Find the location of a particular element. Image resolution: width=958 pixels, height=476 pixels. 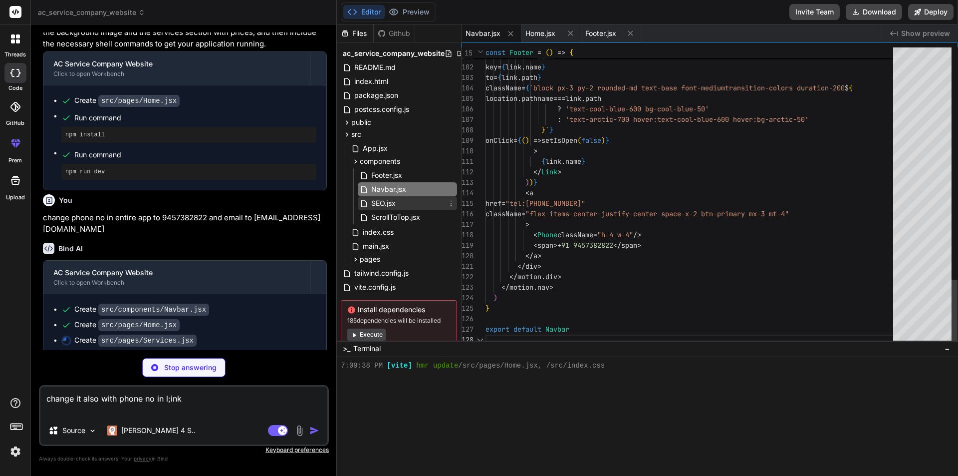

div: 122 is located at coordinates (467, 277).